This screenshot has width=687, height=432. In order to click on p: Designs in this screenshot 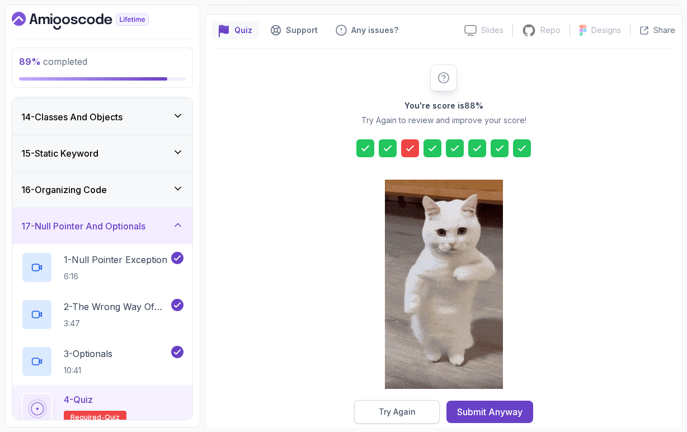, I will do `click(606, 30)`.